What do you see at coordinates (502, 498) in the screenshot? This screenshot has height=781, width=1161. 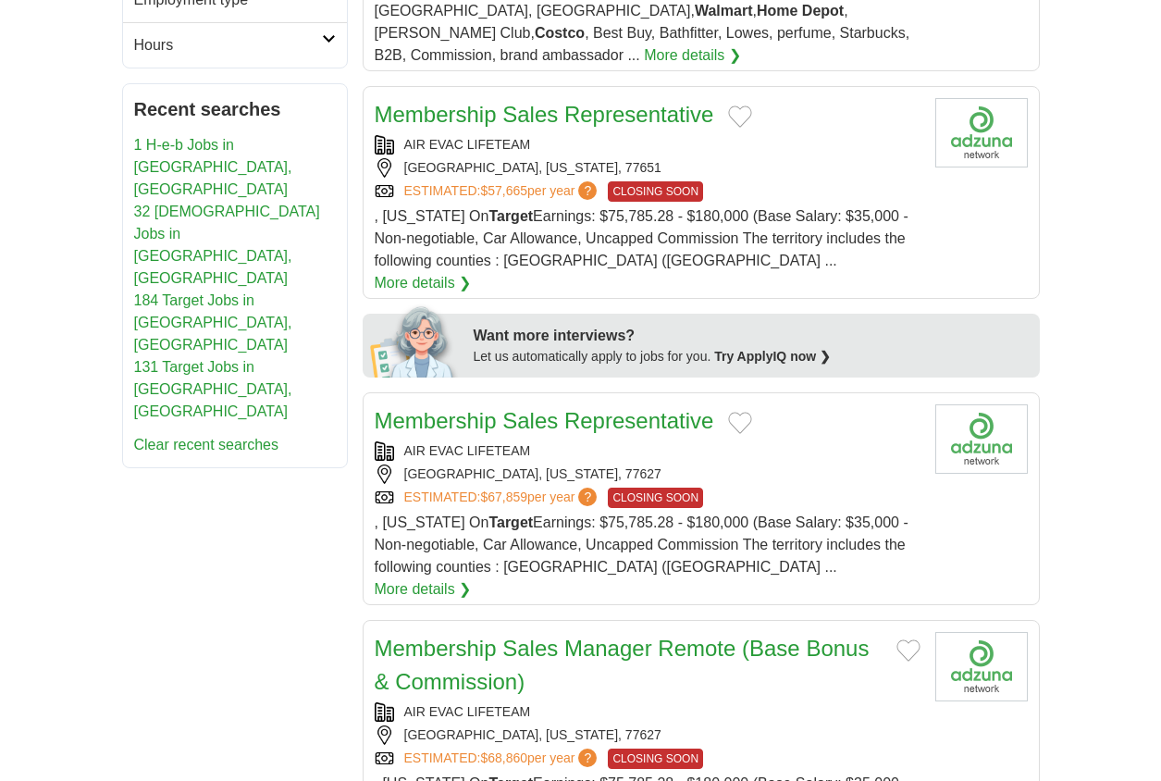 I see `a: ESTIMATED:$67,859per year?` at bounding box center [502, 498].